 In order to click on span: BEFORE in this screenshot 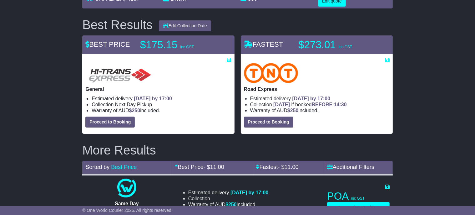, I will do `click(322, 104)`.